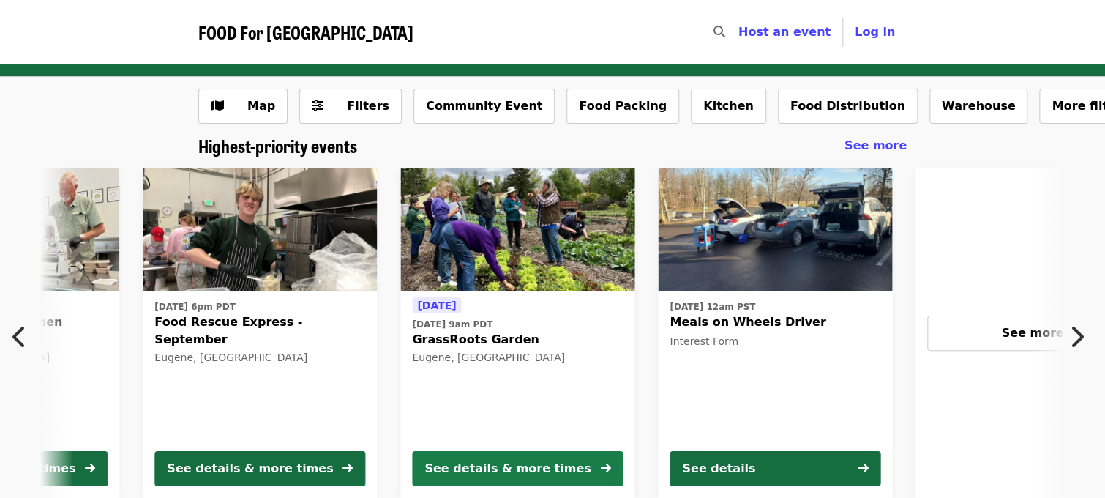 Image resolution: width=1105 pixels, height=498 pixels. I want to click on i: sliders-h icon, so click(318, 105).